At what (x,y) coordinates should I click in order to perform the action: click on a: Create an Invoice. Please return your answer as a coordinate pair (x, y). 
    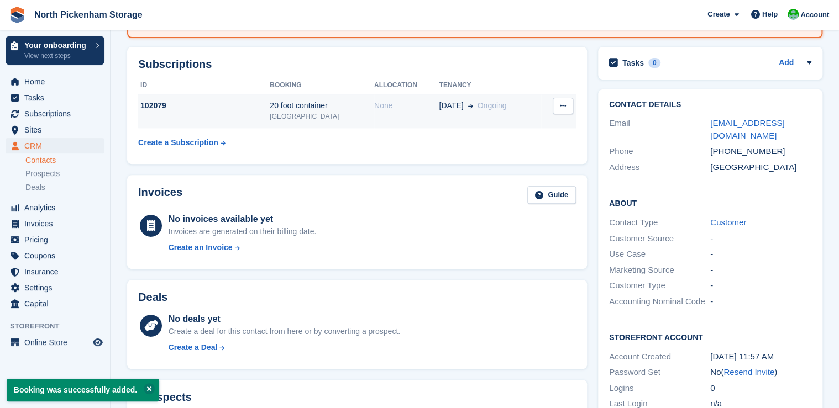
    Looking at the image, I should click on (243, 248).